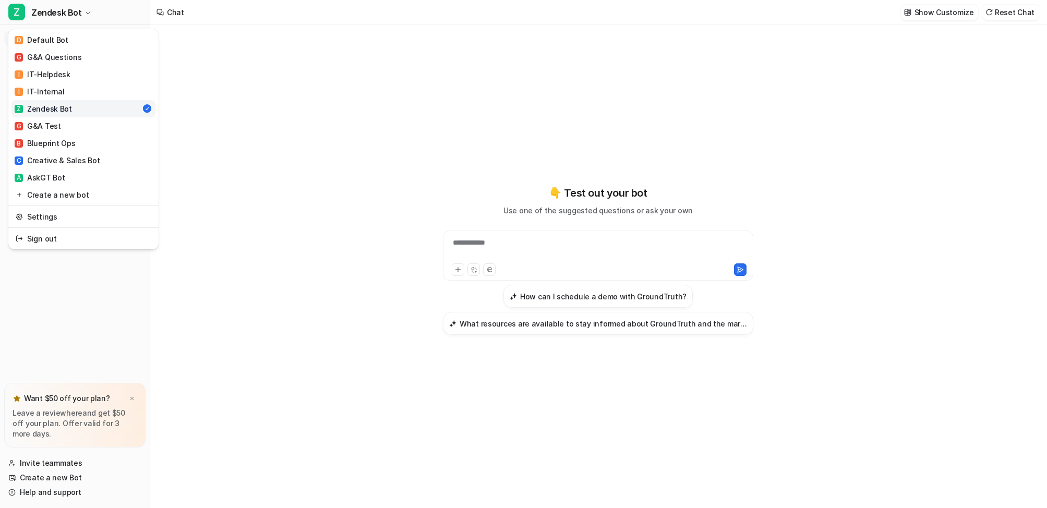  I want to click on div: G&A Questions, so click(48, 57).